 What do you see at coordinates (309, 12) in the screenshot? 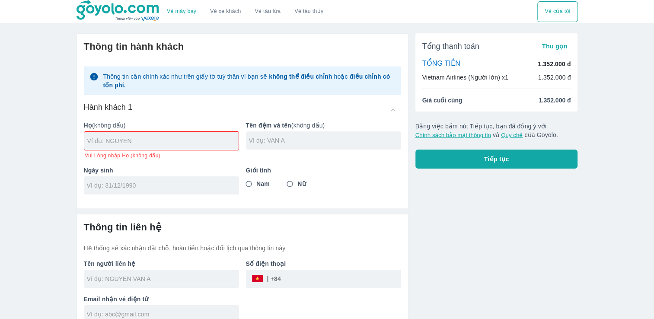
I see `button: Vé tàu thủy` at bounding box center [309, 12].